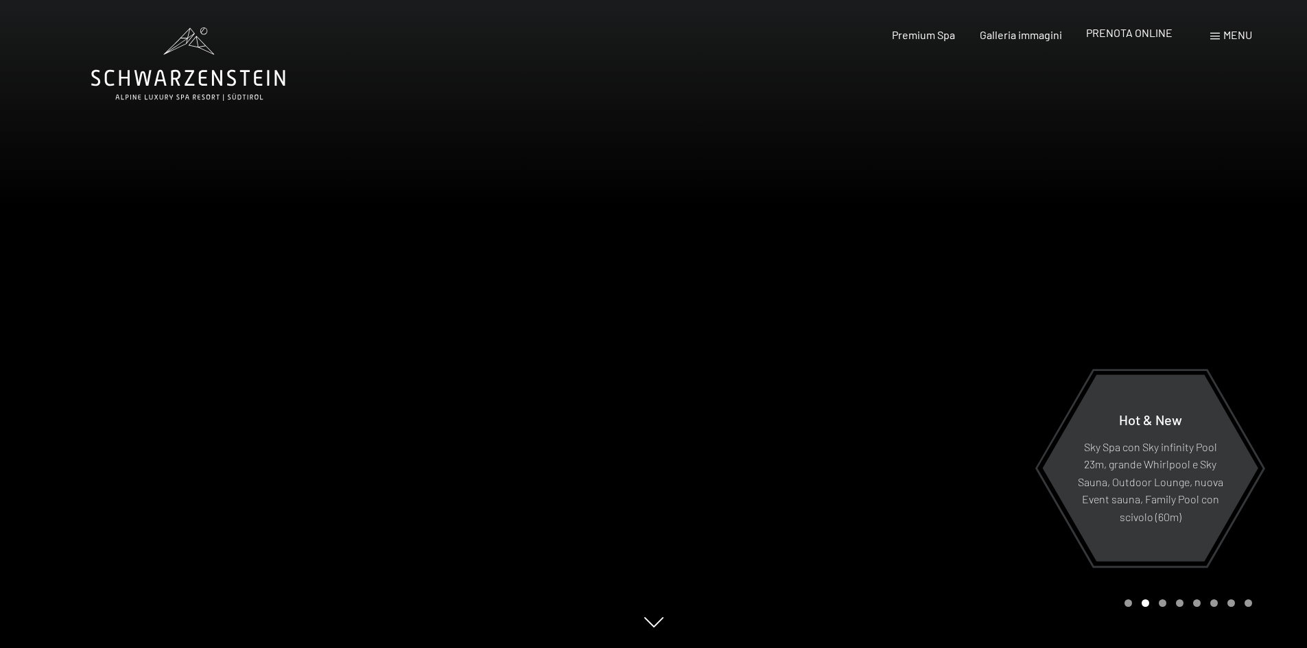 This screenshot has width=1307, height=648. What do you see at coordinates (1162, 603) in the screenshot?
I see `div: Carousel Page 3` at bounding box center [1162, 603].